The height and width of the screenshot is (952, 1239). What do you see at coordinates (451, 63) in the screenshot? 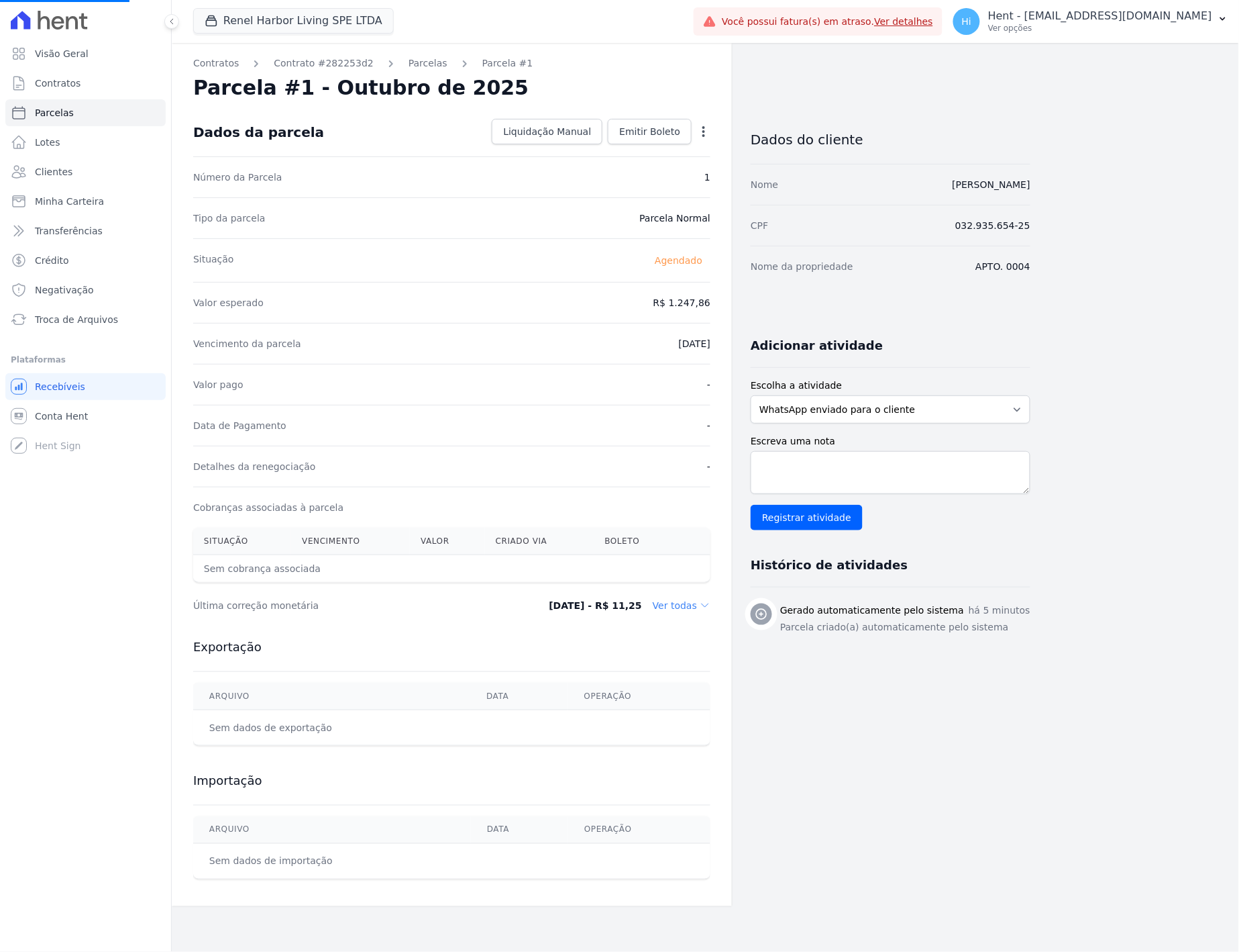
I see `nav: Breadcrumb` at bounding box center [451, 63].